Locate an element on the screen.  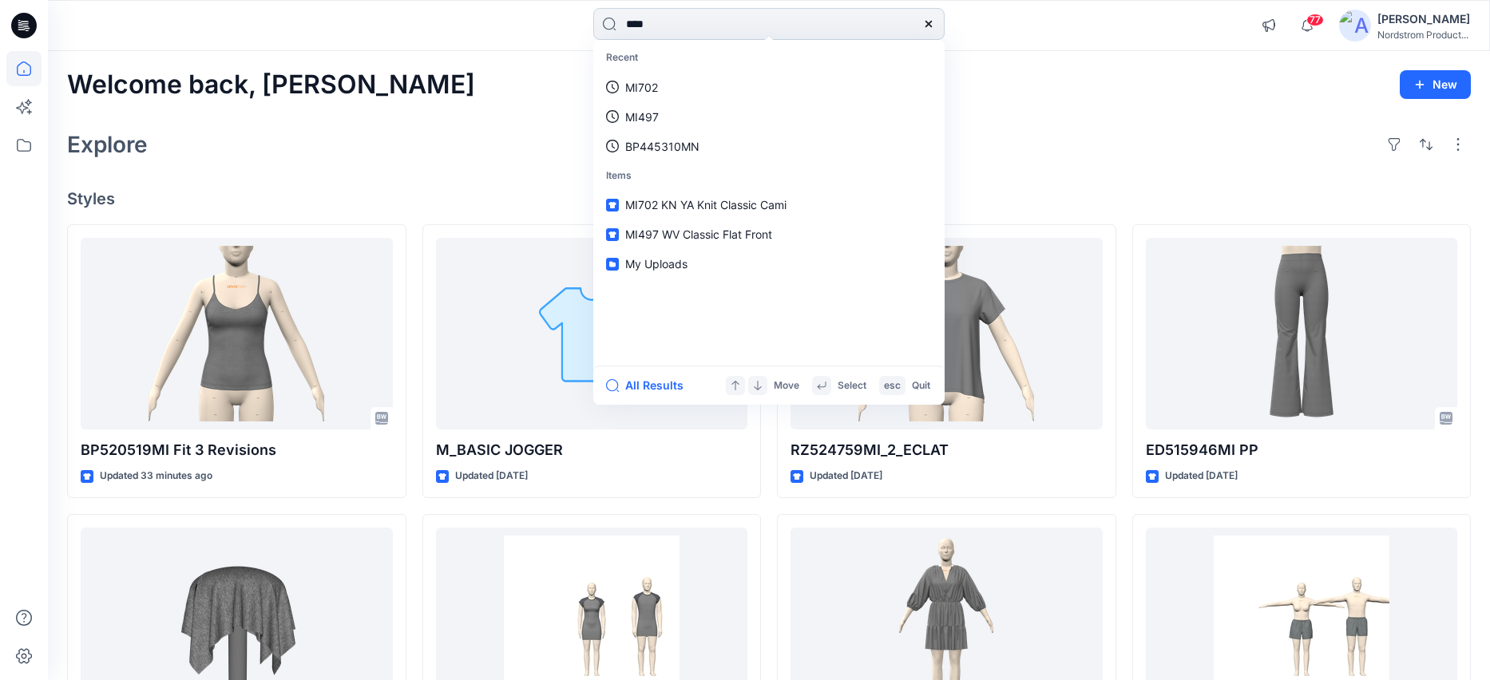
p: Quit is located at coordinates (920, 386).